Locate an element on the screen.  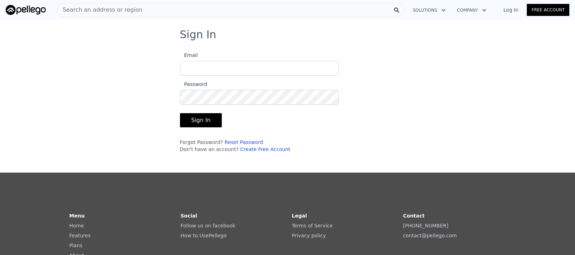
button: Solutions is located at coordinates (429, 10).